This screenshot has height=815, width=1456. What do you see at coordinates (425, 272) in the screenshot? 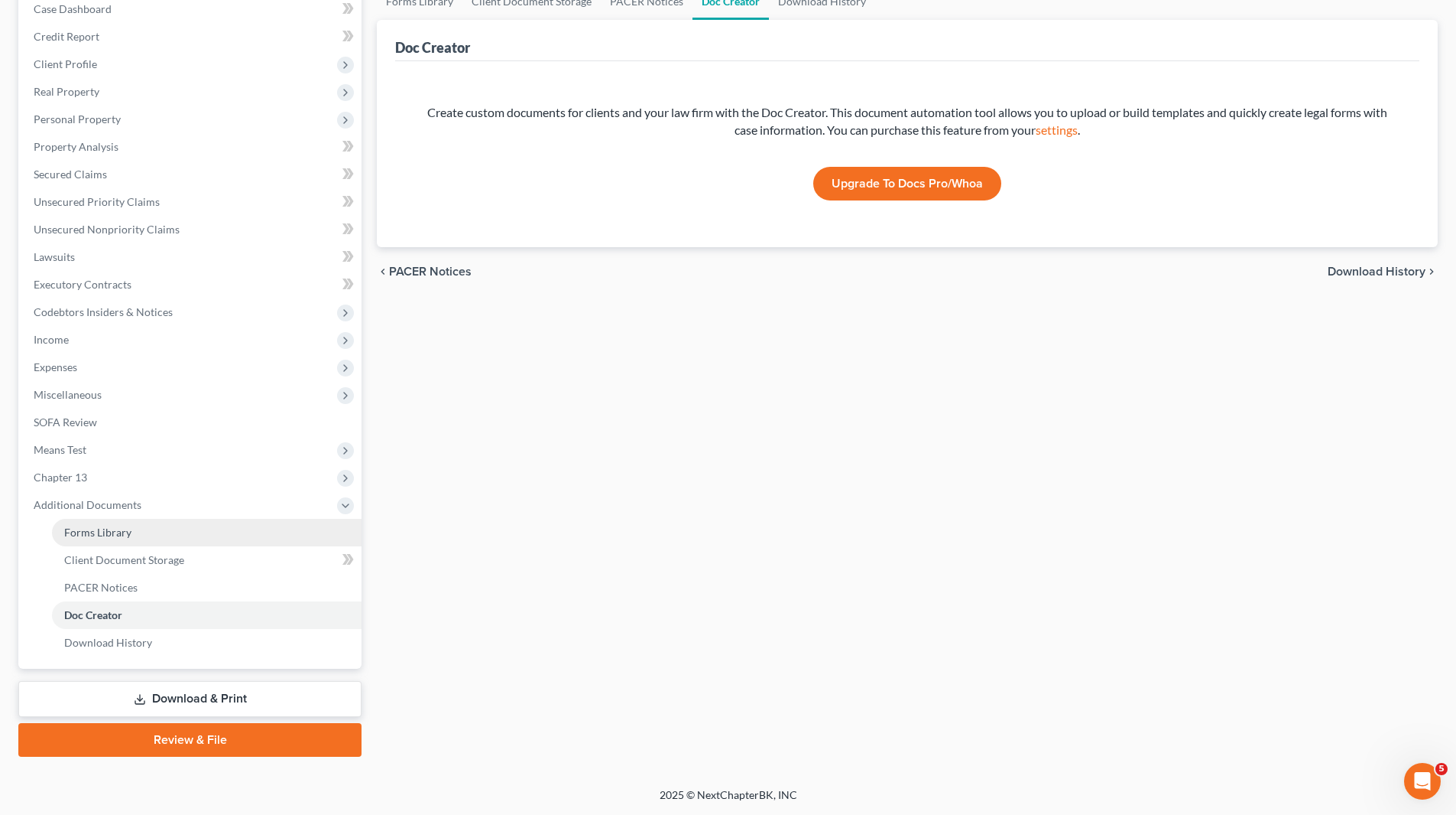
I see `button: chevron_left PACER Notices` at bounding box center [425, 272].